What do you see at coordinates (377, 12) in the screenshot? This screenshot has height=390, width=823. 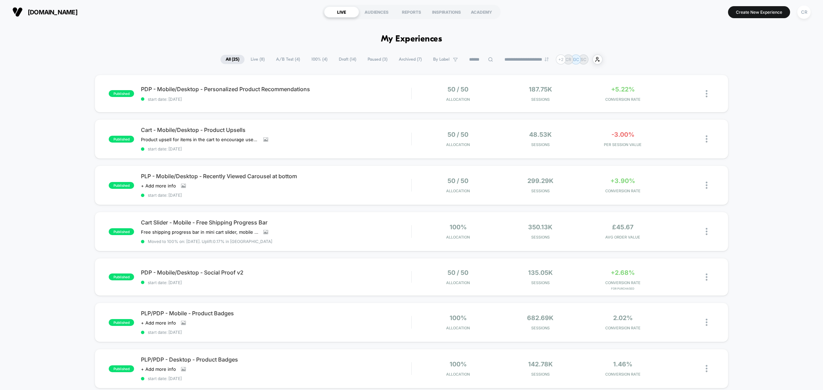 I see `div: AUDIENCES` at bounding box center [377, 12].